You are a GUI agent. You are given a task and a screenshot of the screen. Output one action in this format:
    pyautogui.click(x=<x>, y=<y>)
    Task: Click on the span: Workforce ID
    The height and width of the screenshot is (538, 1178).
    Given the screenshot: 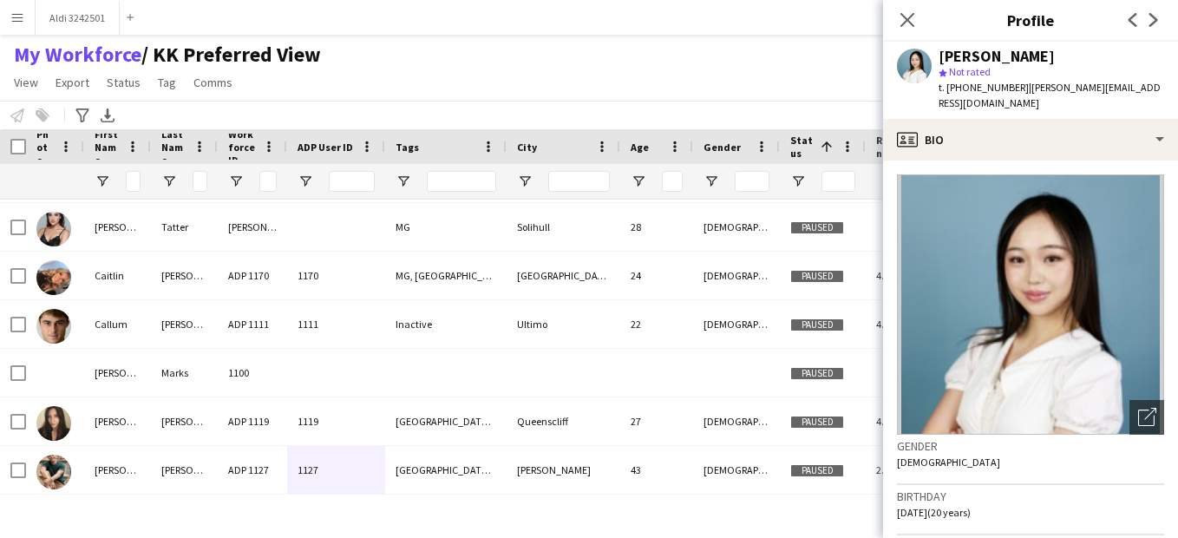 What is the action you would take?
    pyautogui.click(x=242, y=147)
    